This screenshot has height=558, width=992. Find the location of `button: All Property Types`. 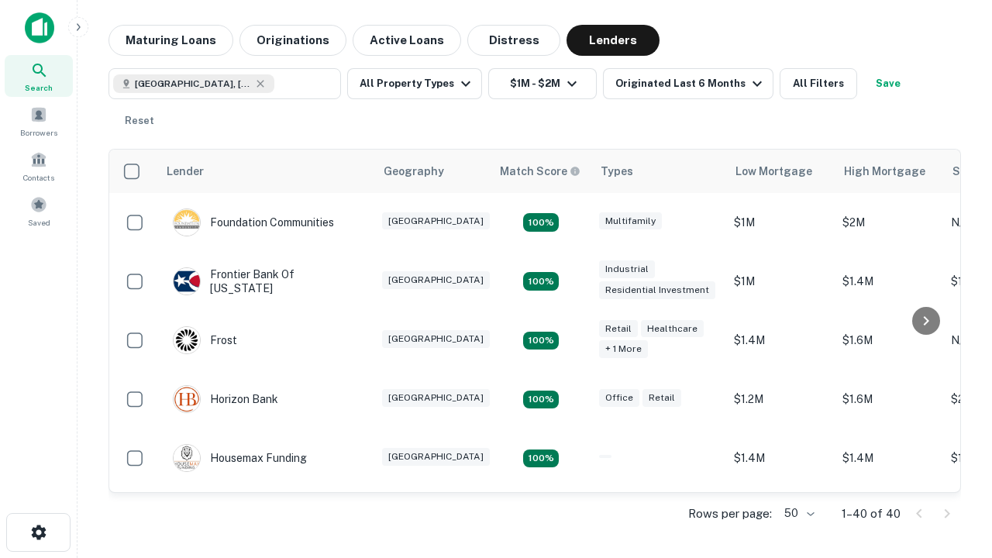

button: All Property Types is located at coordinates (414, 84).